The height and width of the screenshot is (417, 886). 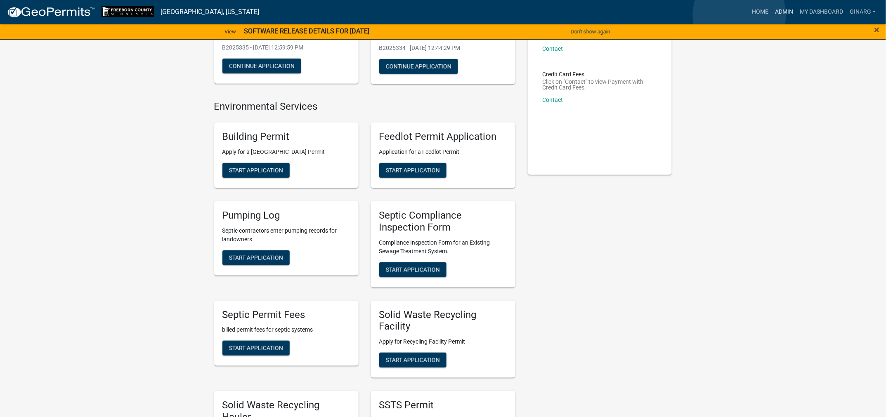 I want to click on a: Admin, so click(x=784, y=12).